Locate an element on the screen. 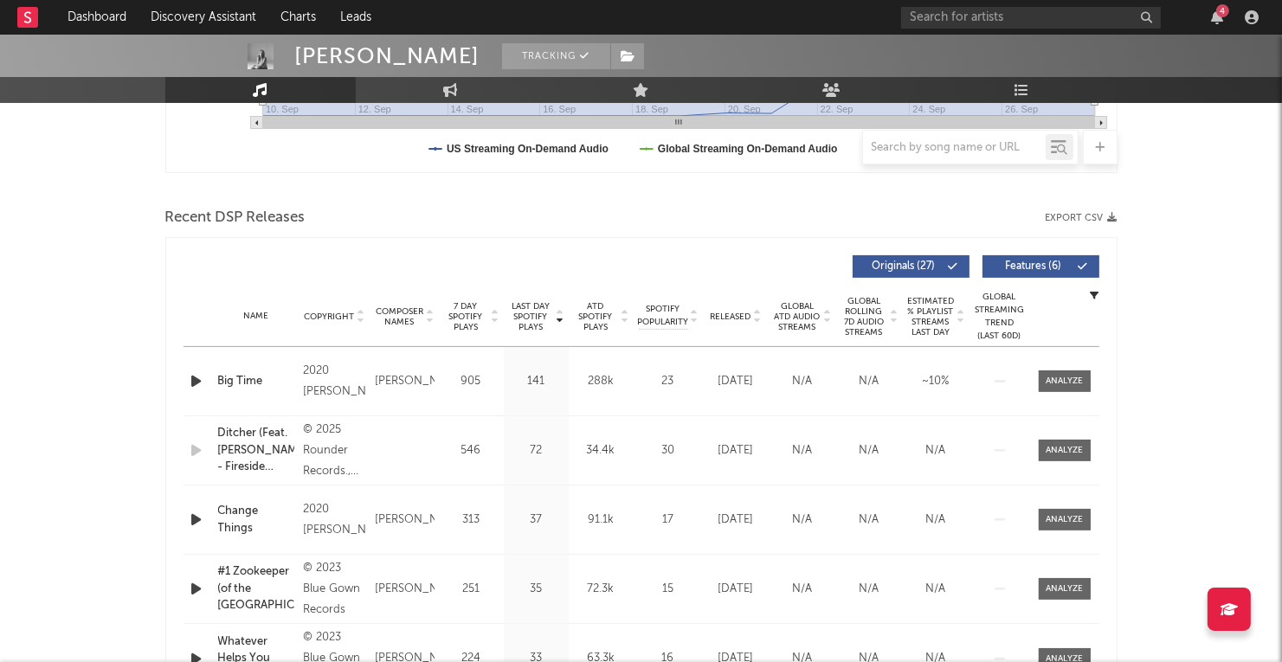  button: 4 is located at coordinates (1217, 17).